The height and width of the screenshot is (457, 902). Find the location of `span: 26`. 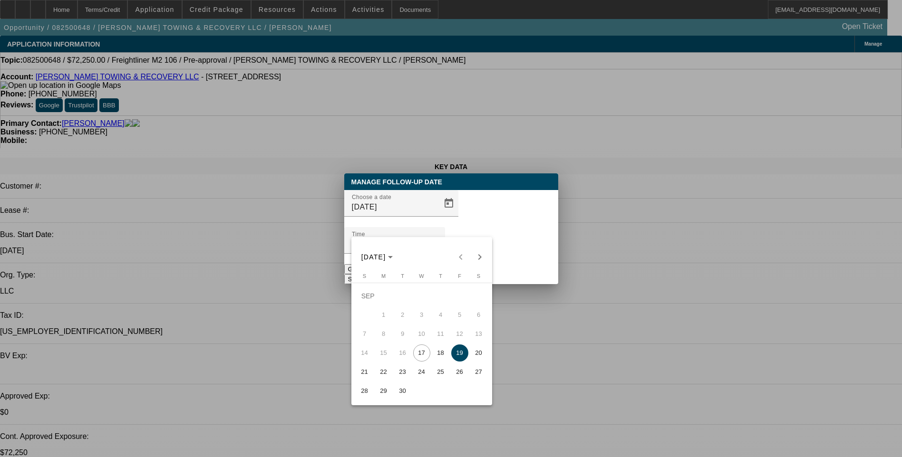

span: 26 is located at coordinates (460, 372).